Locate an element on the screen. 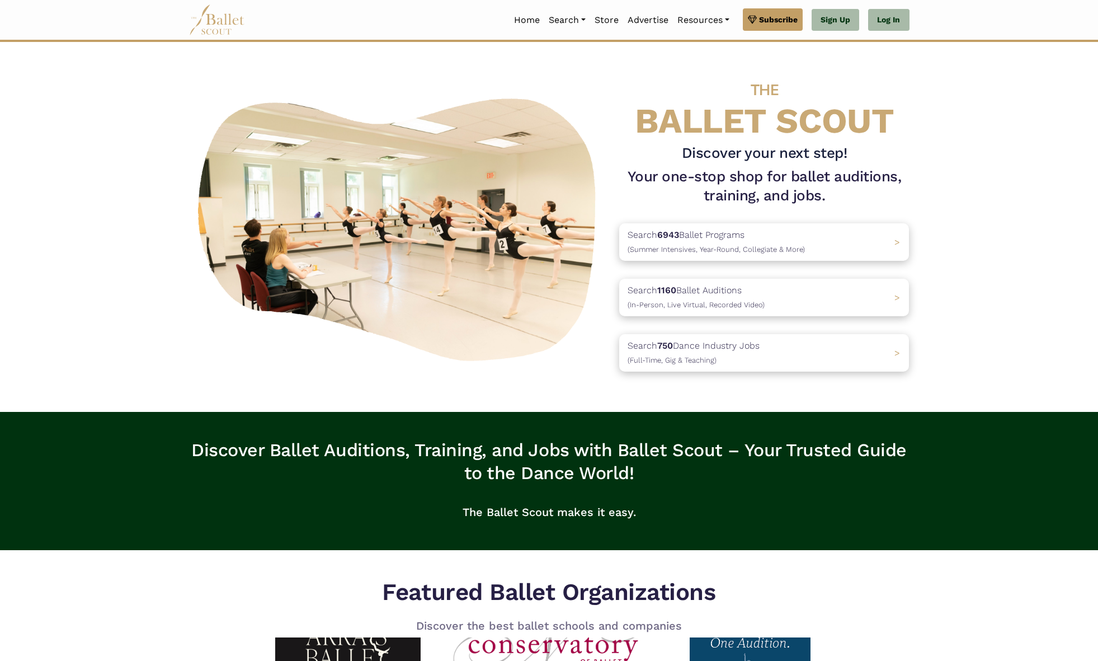 The image size is (1098, 661). span: (Full-Time, Gig & Teaching) is located at coordinates (672, 360).